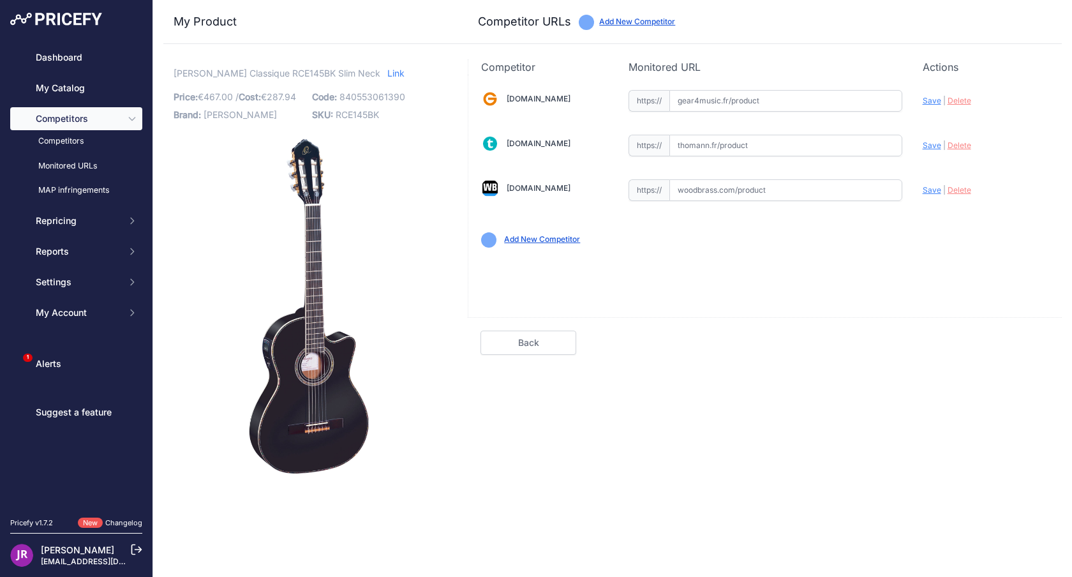 This screenshot has width=1072, height=577. Describe the element at coordinates (76, 88) in the screenshot. I see `a: My Catalog` at that location.